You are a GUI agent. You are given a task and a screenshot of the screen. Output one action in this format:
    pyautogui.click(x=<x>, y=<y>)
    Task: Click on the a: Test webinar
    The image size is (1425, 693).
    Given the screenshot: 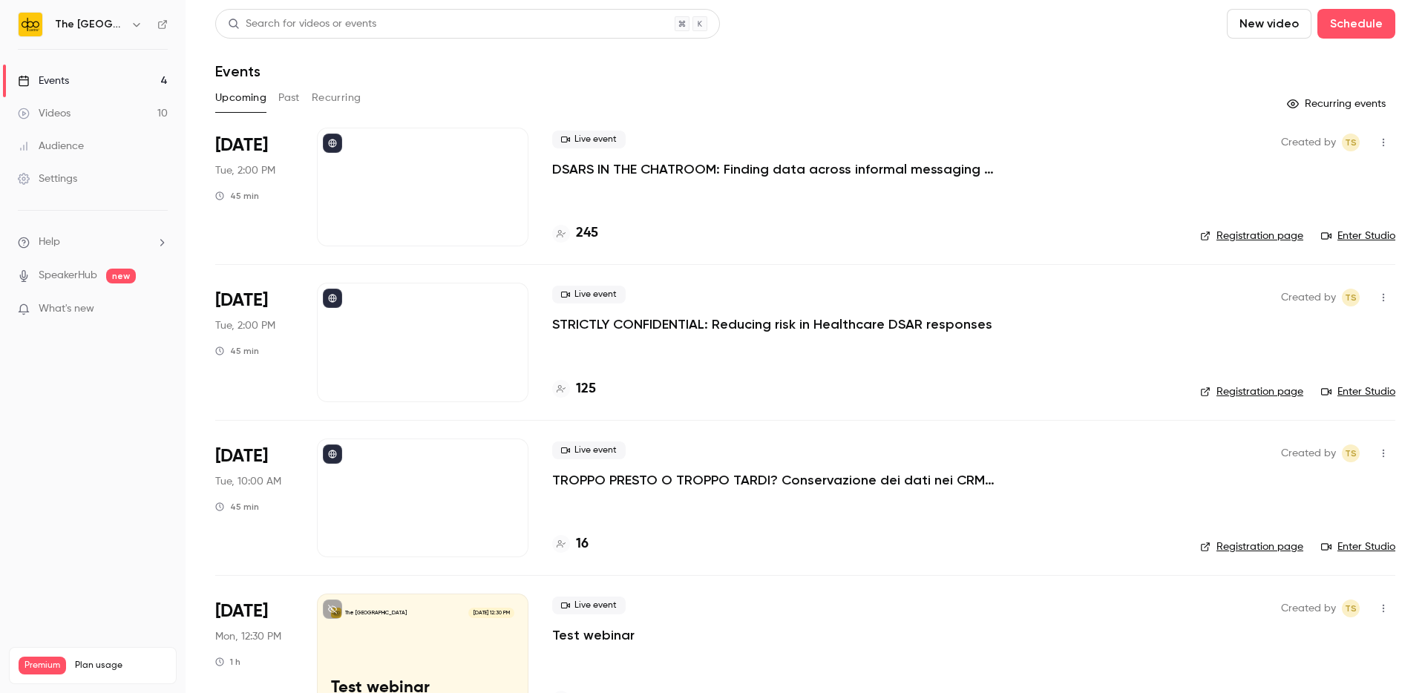 What is the action you would take?
    pyautogui.click(x=593, y=635)
    